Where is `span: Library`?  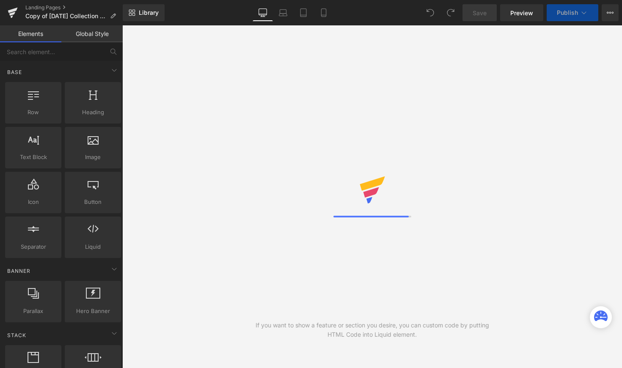 span: Library is located at coordinates (148, 13).